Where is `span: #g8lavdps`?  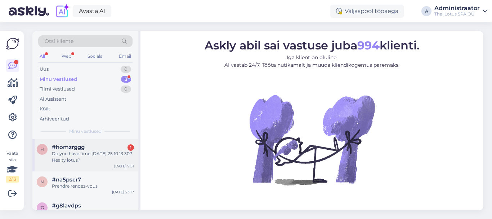
span: #g8lavdps is located at coordinates (66, 205).